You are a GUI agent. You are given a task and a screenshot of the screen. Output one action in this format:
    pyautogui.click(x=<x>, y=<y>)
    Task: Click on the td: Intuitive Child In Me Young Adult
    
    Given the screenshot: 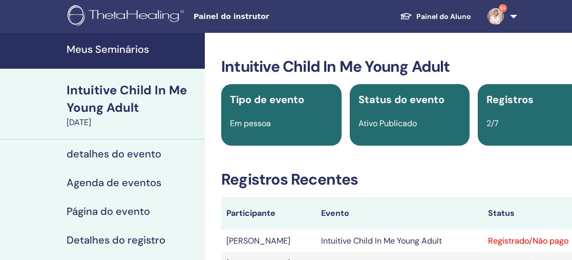 What is the action you would take?
    pyautogui.click(x=399, y=241)
    